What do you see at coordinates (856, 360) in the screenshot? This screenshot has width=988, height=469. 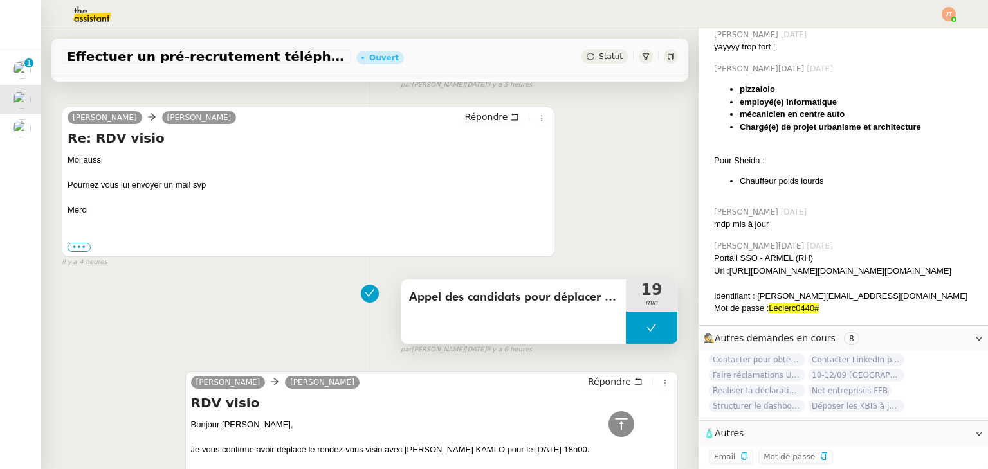 I see `span: Contacter LinkedIn pour 'open to work'` at bounding box center [856, 360].